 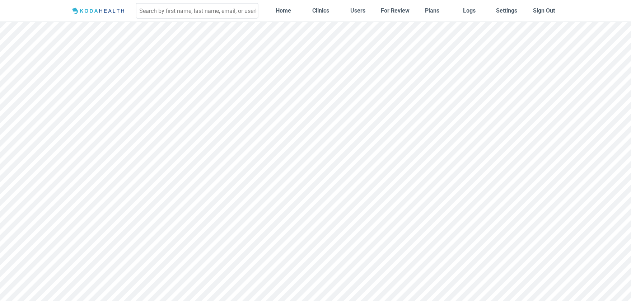 I want to click on a: For Review, so click(x=395, y=10).